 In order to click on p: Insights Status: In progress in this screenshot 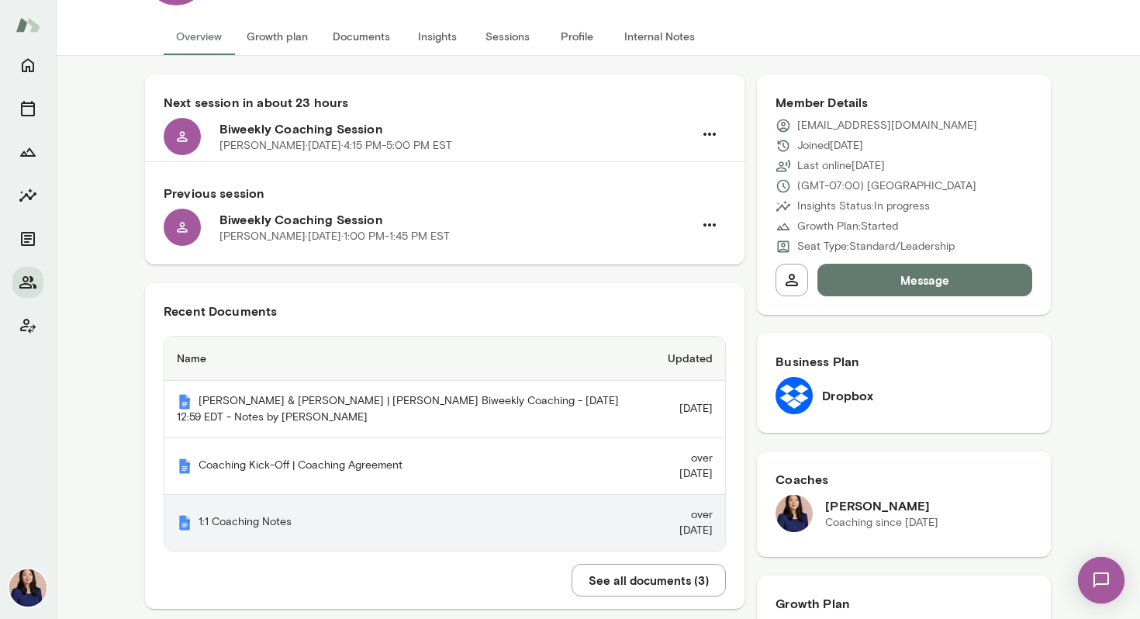, I will do `click(863, 206)`.